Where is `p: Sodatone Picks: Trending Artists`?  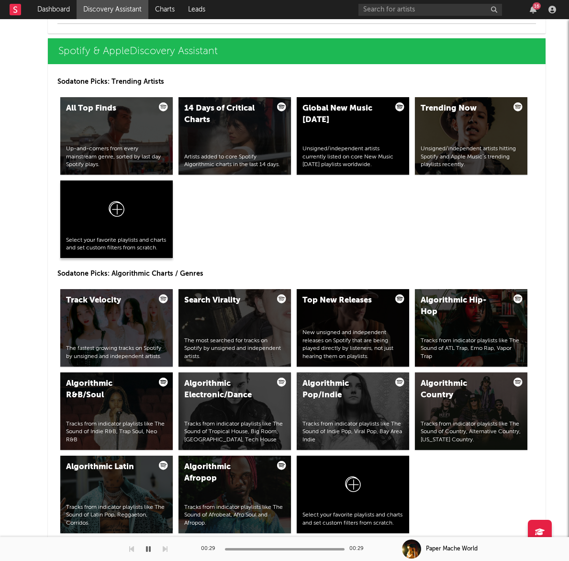
p: Sodatone Picks: Trending Artists is located at coordinates (297, 82).